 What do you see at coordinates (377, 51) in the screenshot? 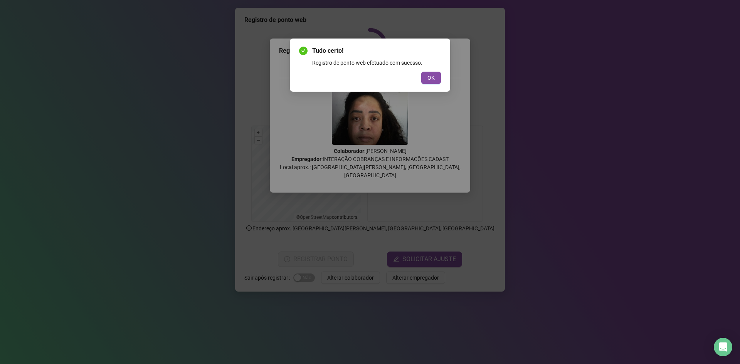
I see `span: Tudo certo!` at bounding box center [377, 51].